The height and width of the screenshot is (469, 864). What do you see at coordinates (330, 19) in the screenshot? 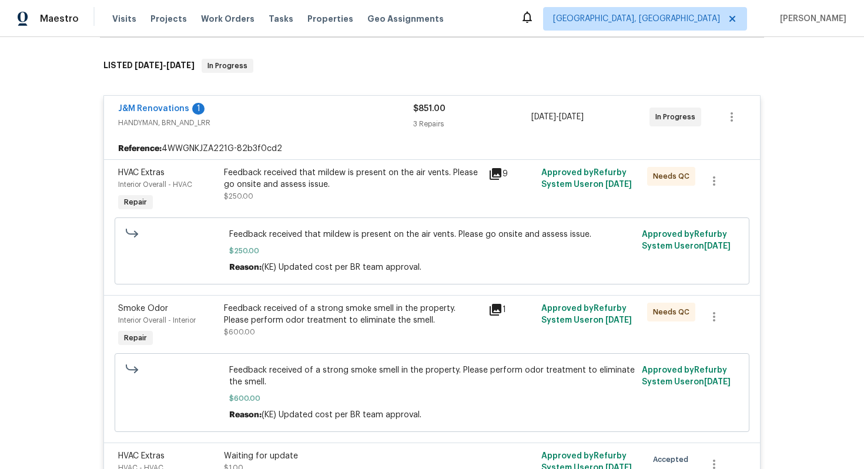
I see `span: Properties` at bounding box center [330, 19].